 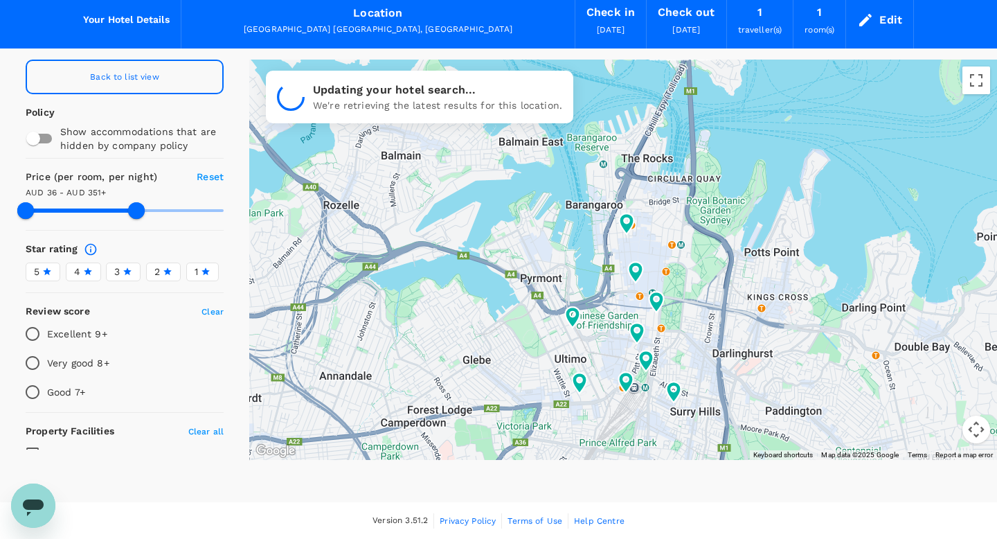 What do you see at coordinates (964, 454) in the screenshot?
I see `a: Report a map error` at bounding box center [964, 454].